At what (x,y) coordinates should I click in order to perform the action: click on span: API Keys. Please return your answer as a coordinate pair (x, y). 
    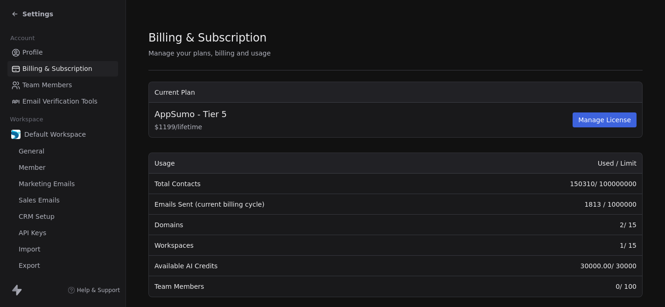
    Looking at the image, I should click on (32, 233).